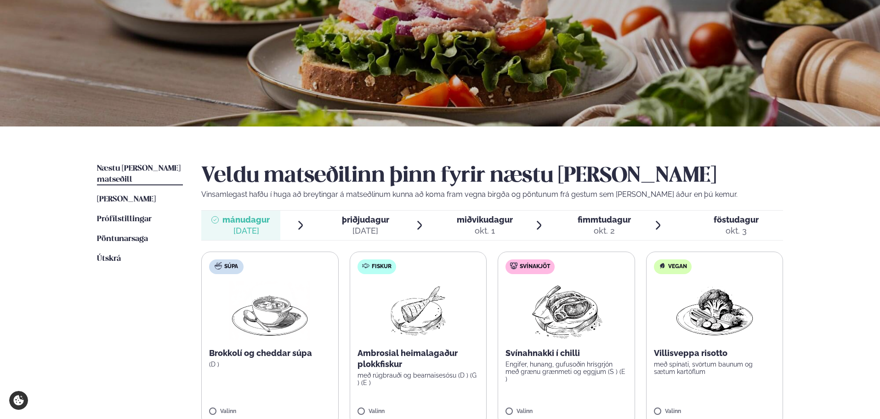 The width and height of the screenshot is (880, 419). What do you see at coordinates (18, 400) in the screenshot?
I see `a: Cookie settings` at bounding box center [18, 400].